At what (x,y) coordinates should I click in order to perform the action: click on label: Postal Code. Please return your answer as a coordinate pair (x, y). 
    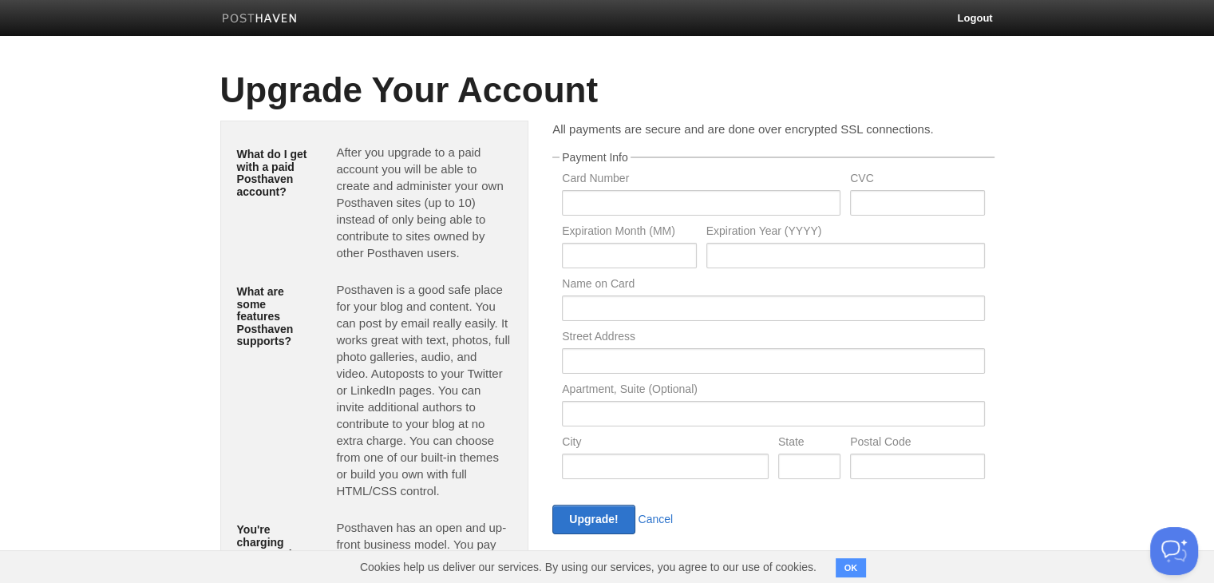
    Looking at the image, I should click on (917, 443).